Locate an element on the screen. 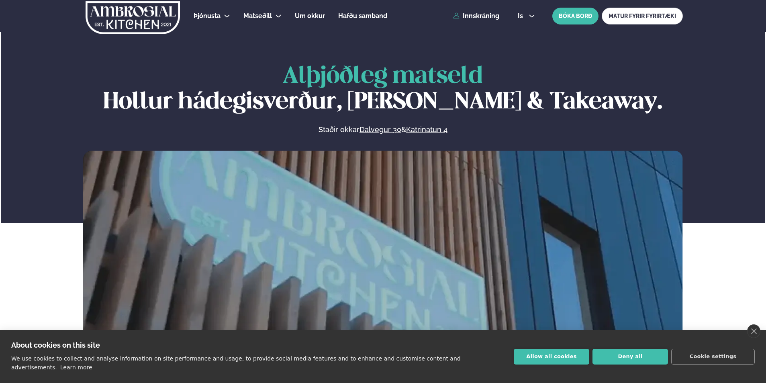 Image resolution: width=766 pixels, height=383 pixels. a: Matseðill is located at coordinates (258, 16).